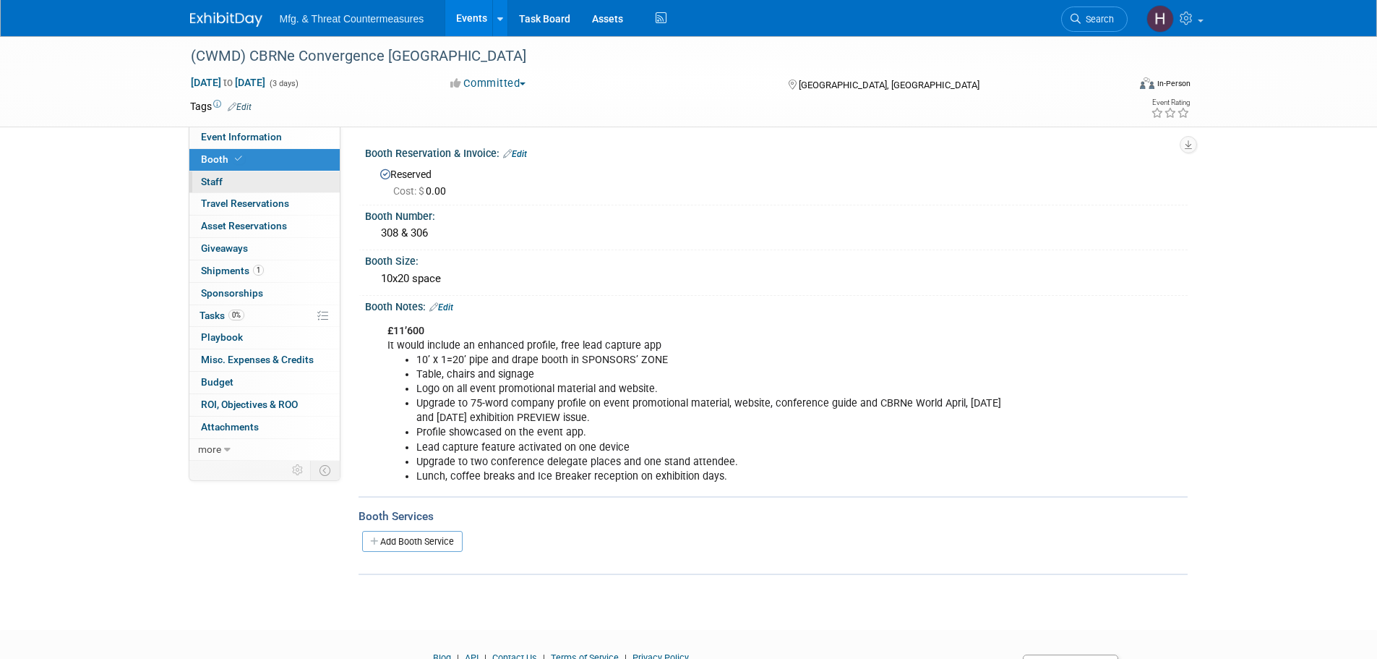 The width and height of the screenshot is (1377, 659). What do you see at coordinates (776, 214) in the screenshot?
I see `div: Booth Number:` at bounding box center [776, 214].